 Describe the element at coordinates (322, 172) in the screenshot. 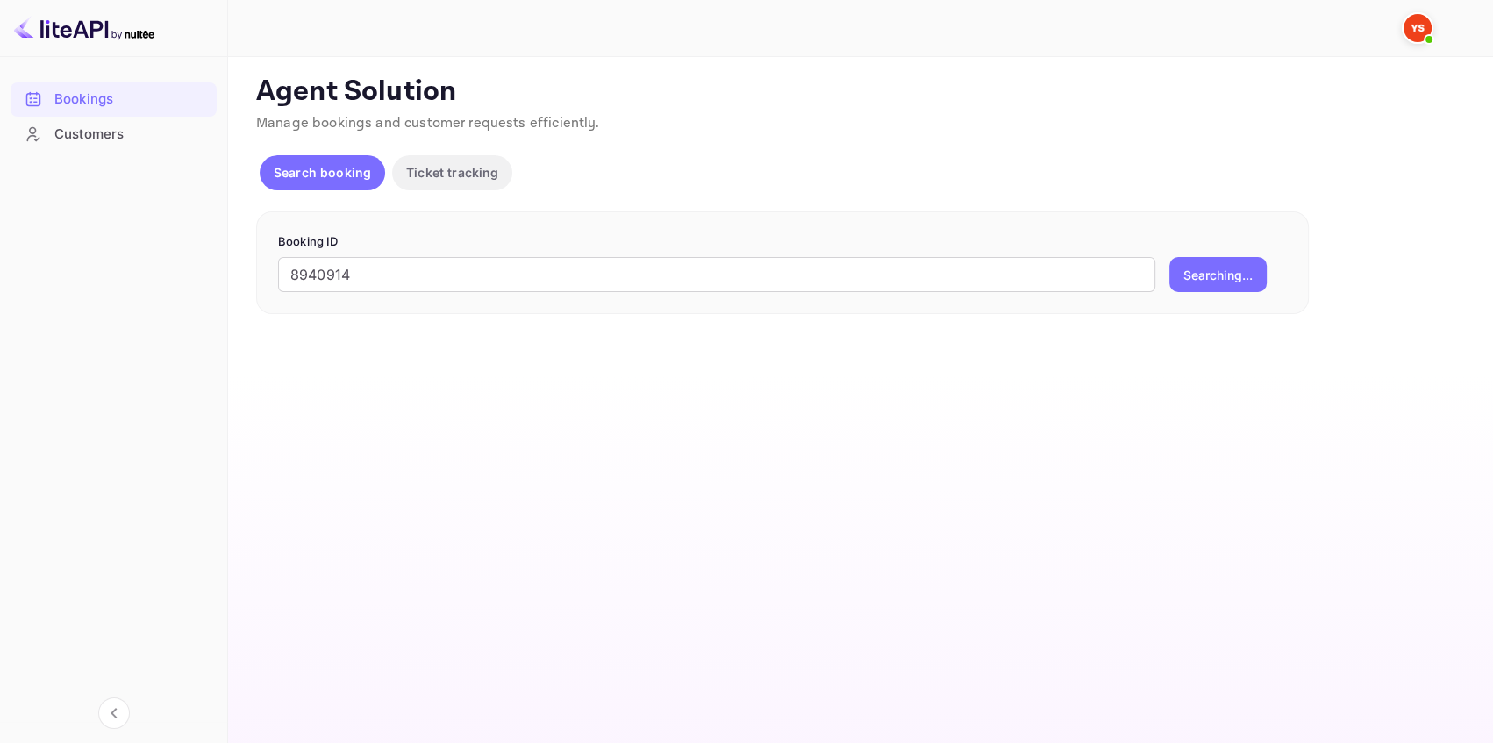

I see `p: Search booking` at that location.